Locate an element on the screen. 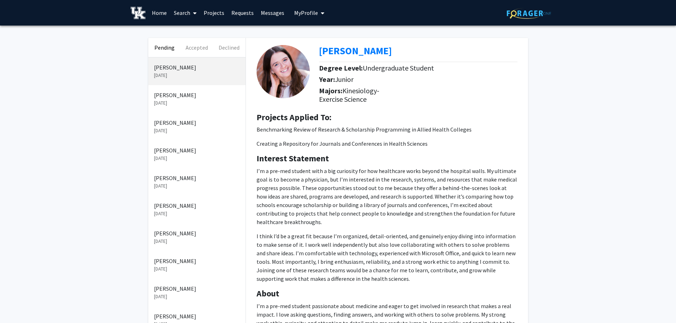  p: I’m a pre-med student with a big curiosity for how healthcare works beyond the hospital walls. My... is located at coordinates (387, 197).